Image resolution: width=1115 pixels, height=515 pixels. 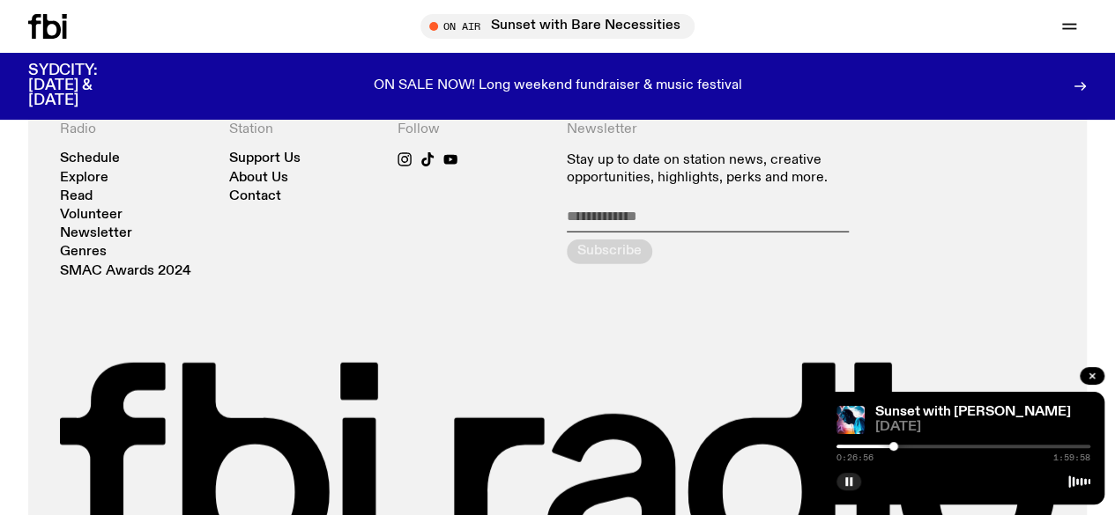 I want to click on a: Explore, so click(x=84, y=178).